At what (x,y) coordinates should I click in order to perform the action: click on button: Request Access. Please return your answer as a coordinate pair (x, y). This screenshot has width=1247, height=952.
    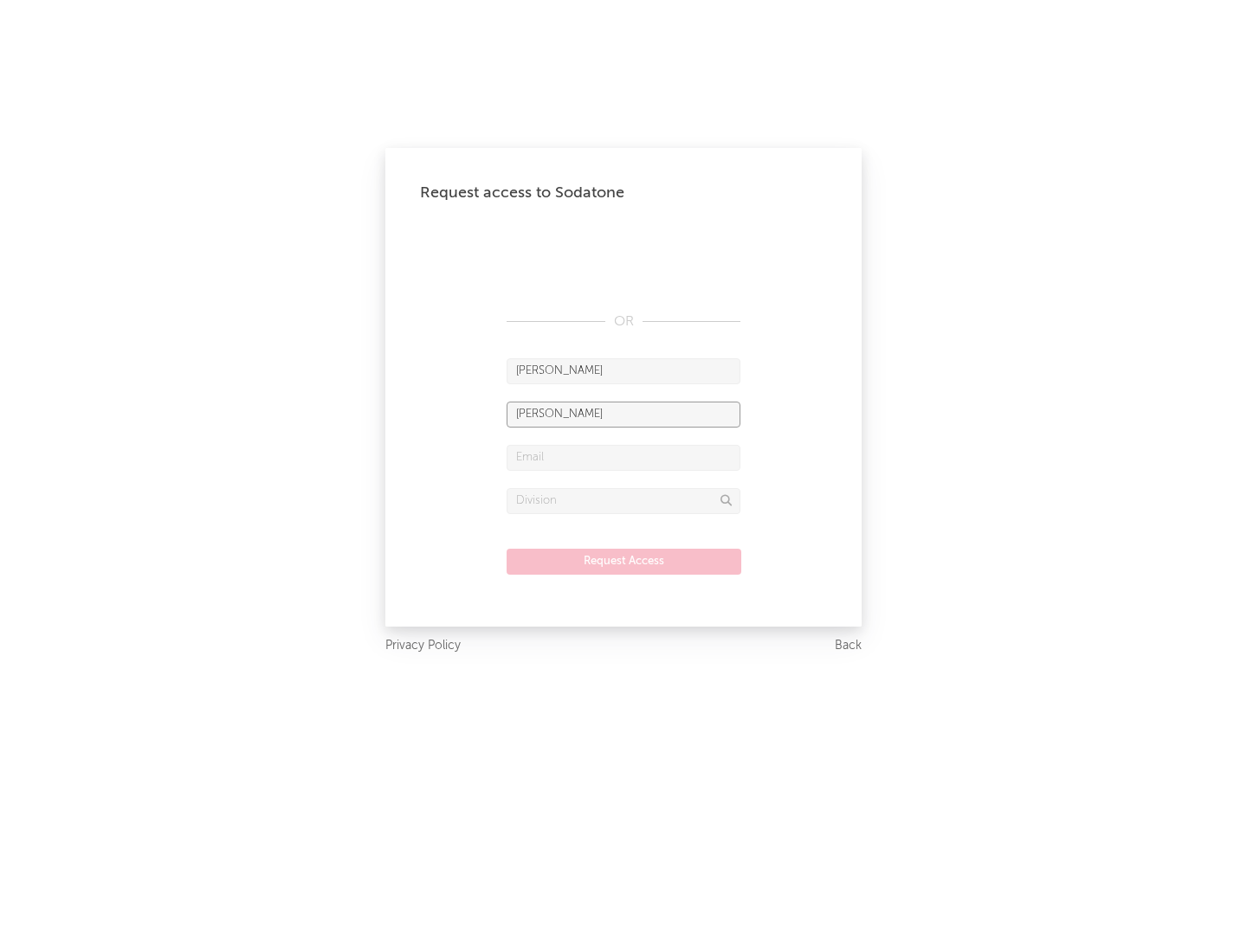
    Looking at the image, I should click on (624, 561).